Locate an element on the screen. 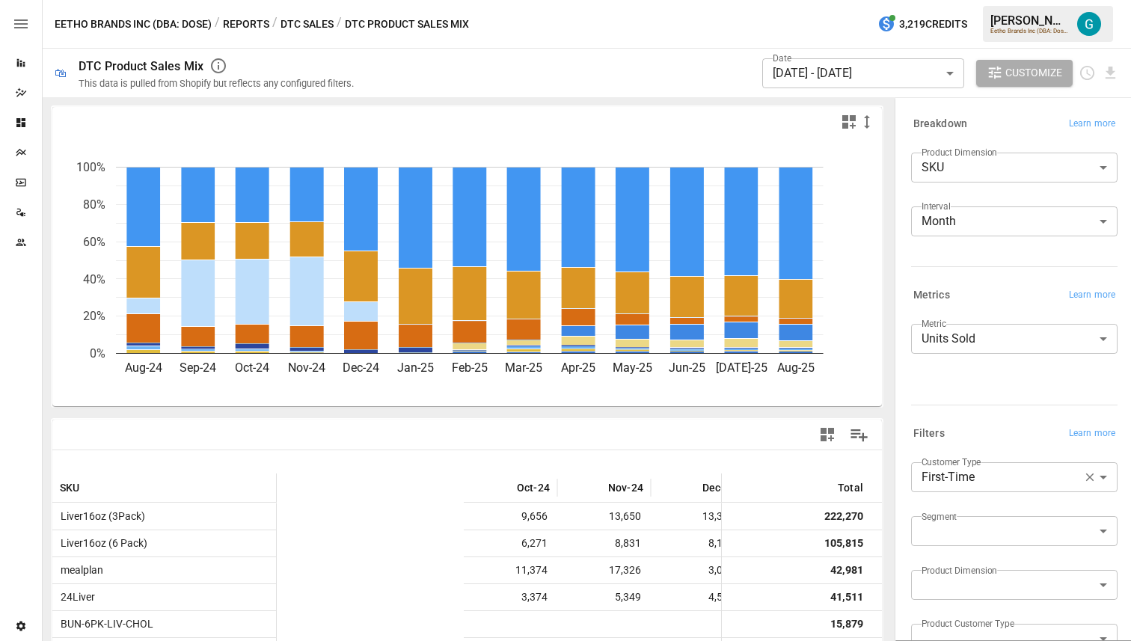  div: 42,981 is located at coordinates (847, 570).